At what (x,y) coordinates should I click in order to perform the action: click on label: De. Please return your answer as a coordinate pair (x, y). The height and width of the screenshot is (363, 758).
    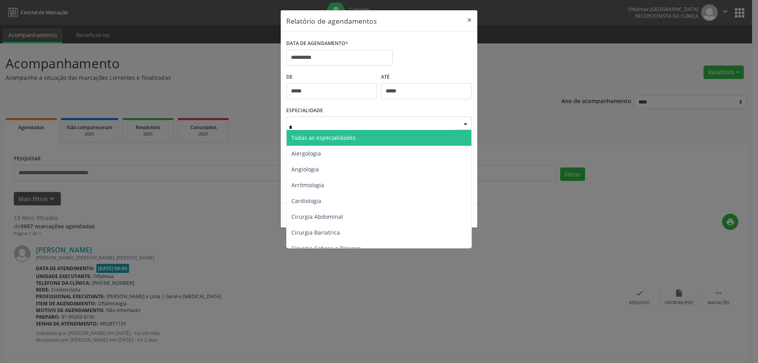
    Looking at the image, I should click on (332, 77).